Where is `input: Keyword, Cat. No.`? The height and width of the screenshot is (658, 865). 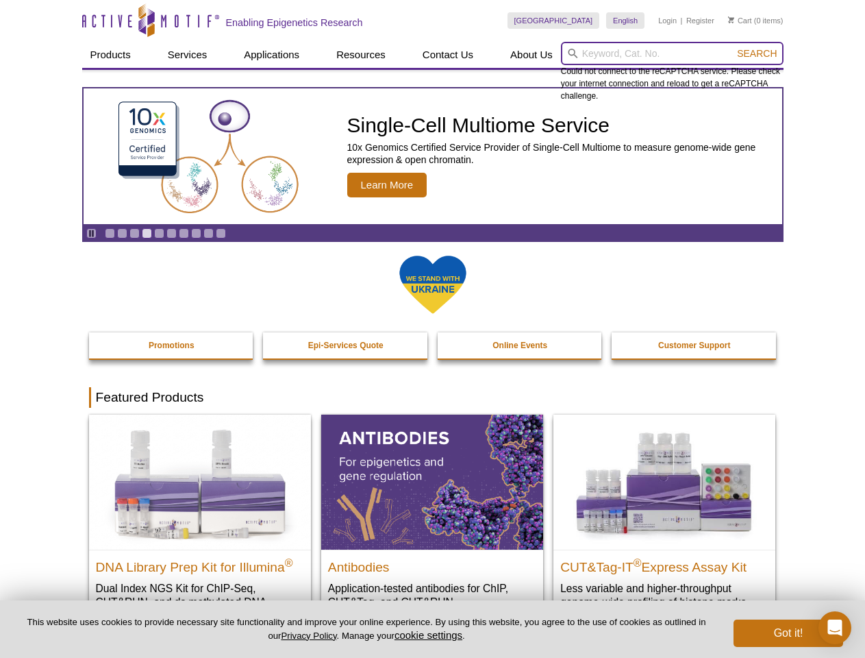
input: Keyword, Cat. No. is located at coordinates (672, 53).